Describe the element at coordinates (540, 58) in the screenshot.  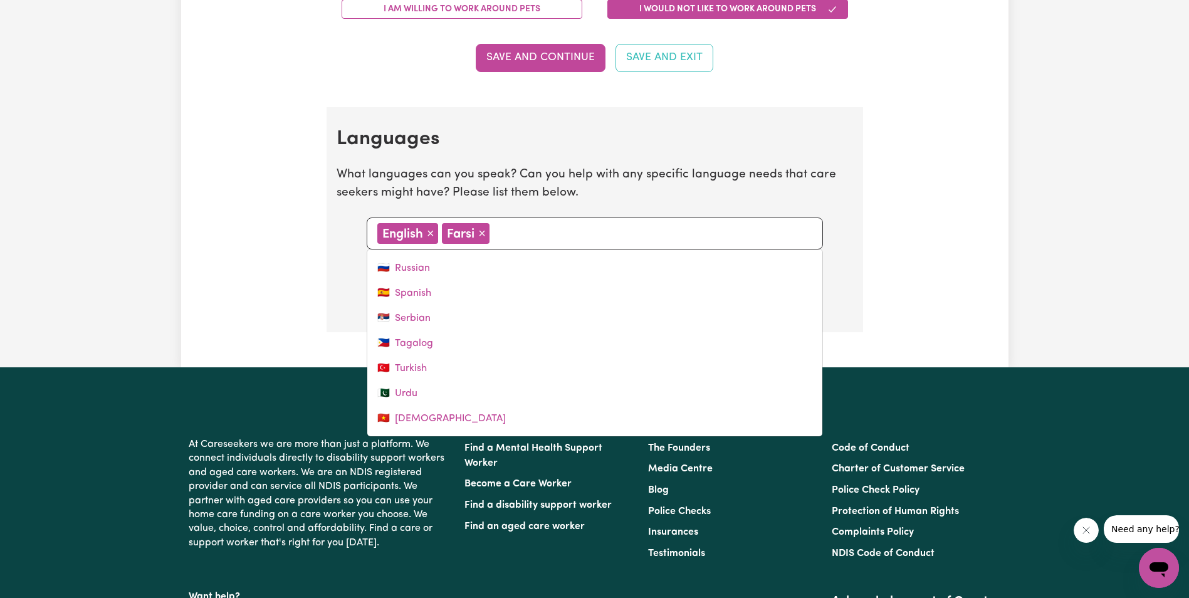
I see `button: Save and Continue` at that location.